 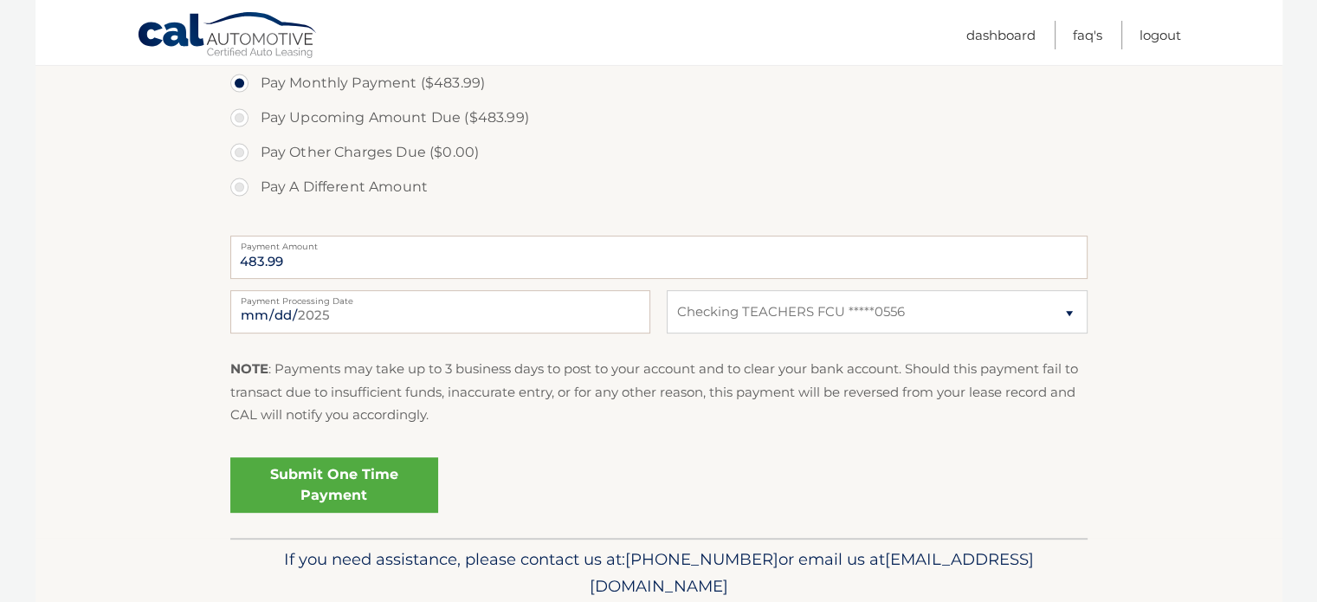 What do you see at coordinates (334, 485) in the screenshot?
I see `a: Submit One Time Payment` at bounding box center [334, 485].